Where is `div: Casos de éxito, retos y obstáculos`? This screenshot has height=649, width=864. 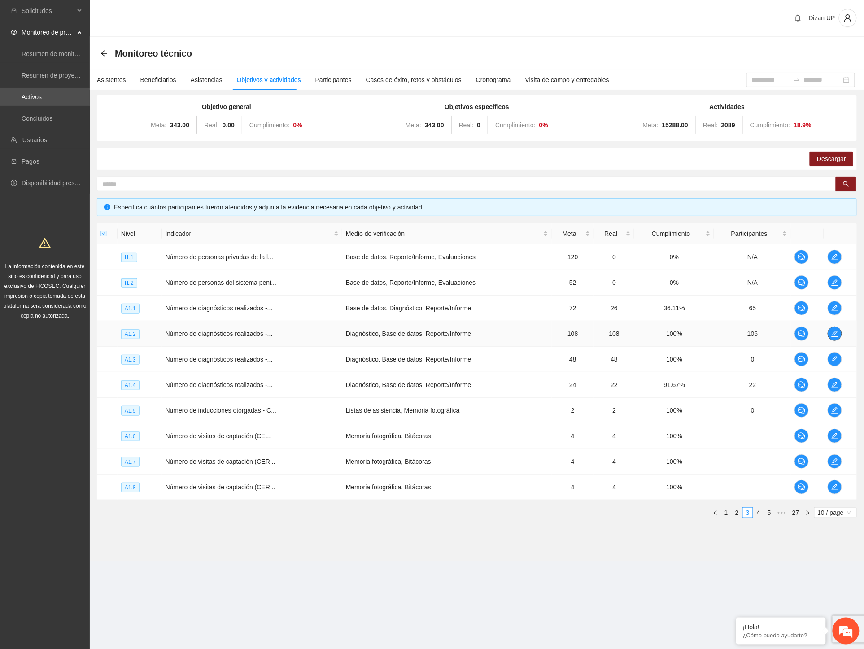
div: Casos de éxito, retos y obstáculos is located at coordinates (414, 80).